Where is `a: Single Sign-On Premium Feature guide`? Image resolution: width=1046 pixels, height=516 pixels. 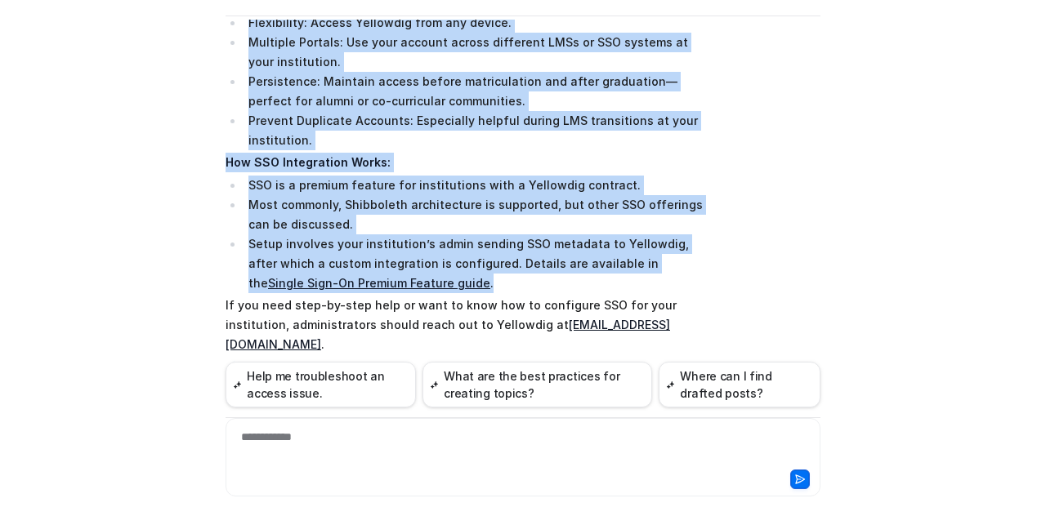 a: Single Sign-On Premium Feature guide is located at coordinates (379, 283).